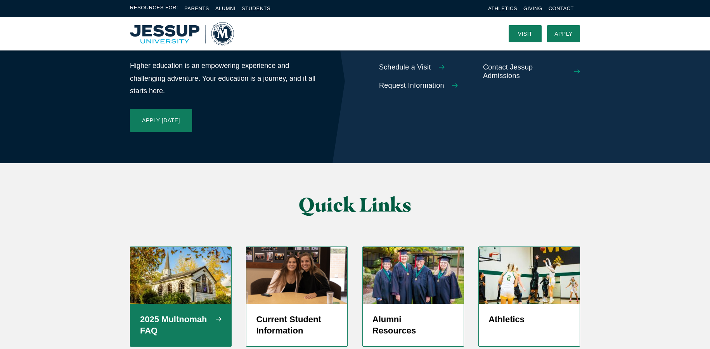 This screenshot has height=349, width=710. What do you see at coordinates (355, 205) in the screenshot?
I see `h2: Quick Links` at bounding box center [355, 205].